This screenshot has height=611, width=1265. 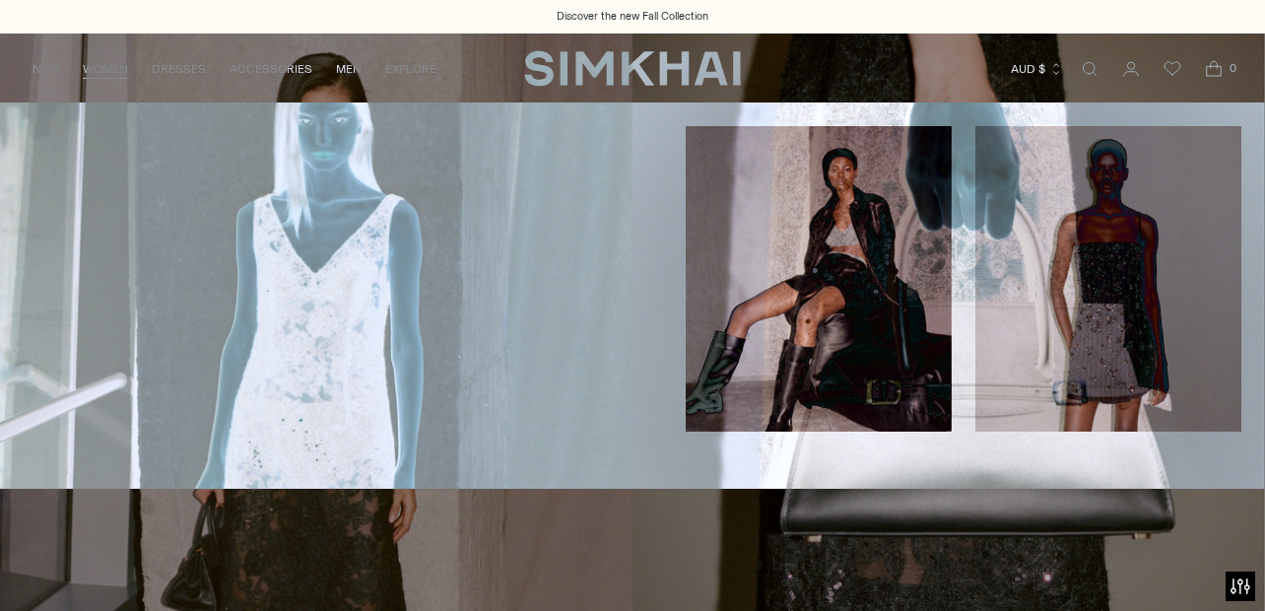 I want to click on a: EXPLORE, so click(x=411, y=69).